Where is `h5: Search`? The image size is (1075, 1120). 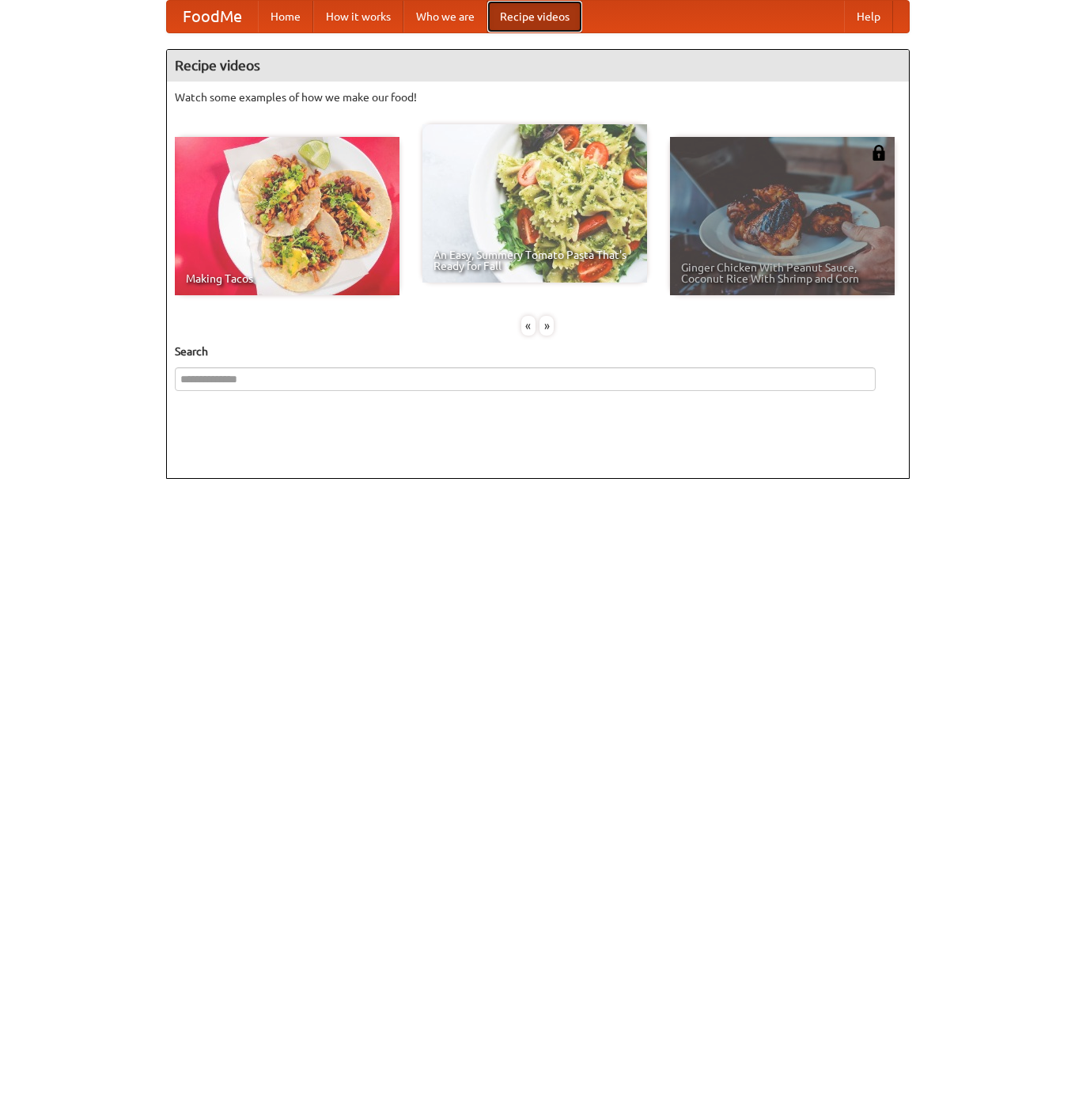 h5: Search is located at coordinates (538, 351).